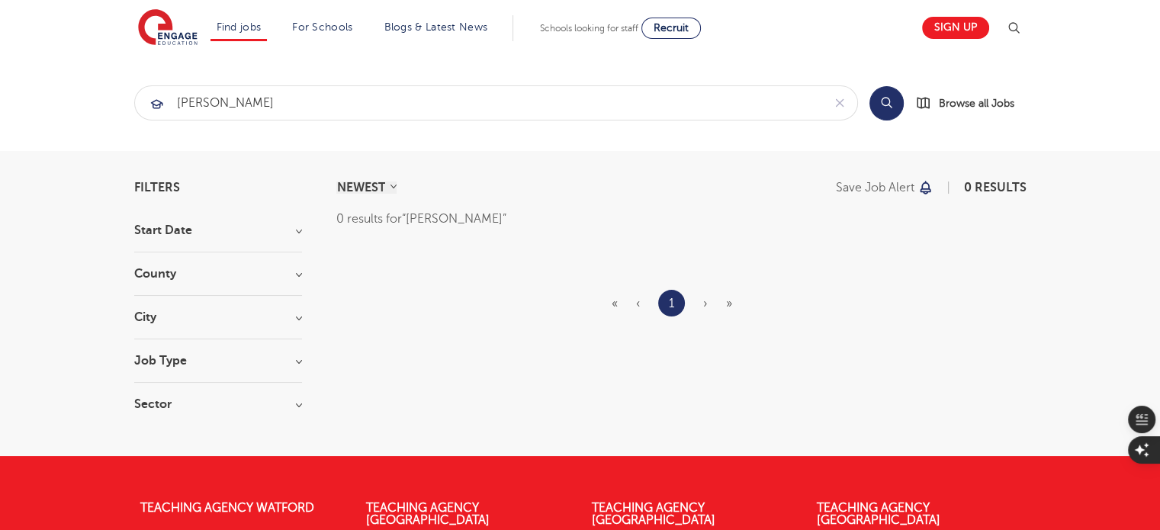  Describe the element at coordinates (995, 188) in the screenshot. I see `span: 0 results` at that location.